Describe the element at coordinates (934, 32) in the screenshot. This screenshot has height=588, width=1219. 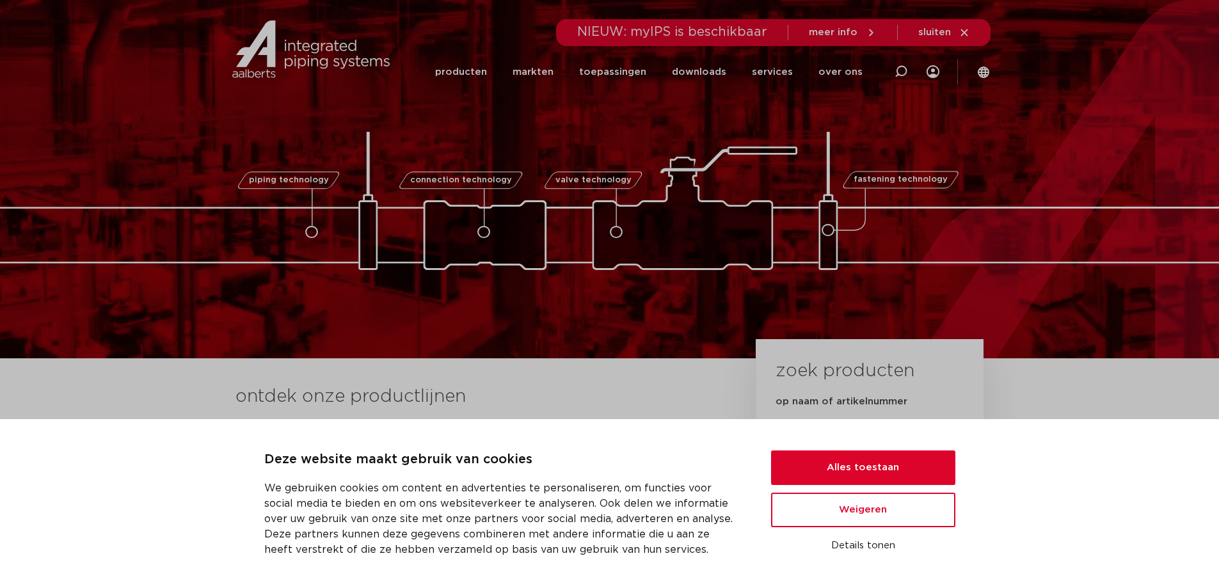
I see `span: sluiten` at that location.